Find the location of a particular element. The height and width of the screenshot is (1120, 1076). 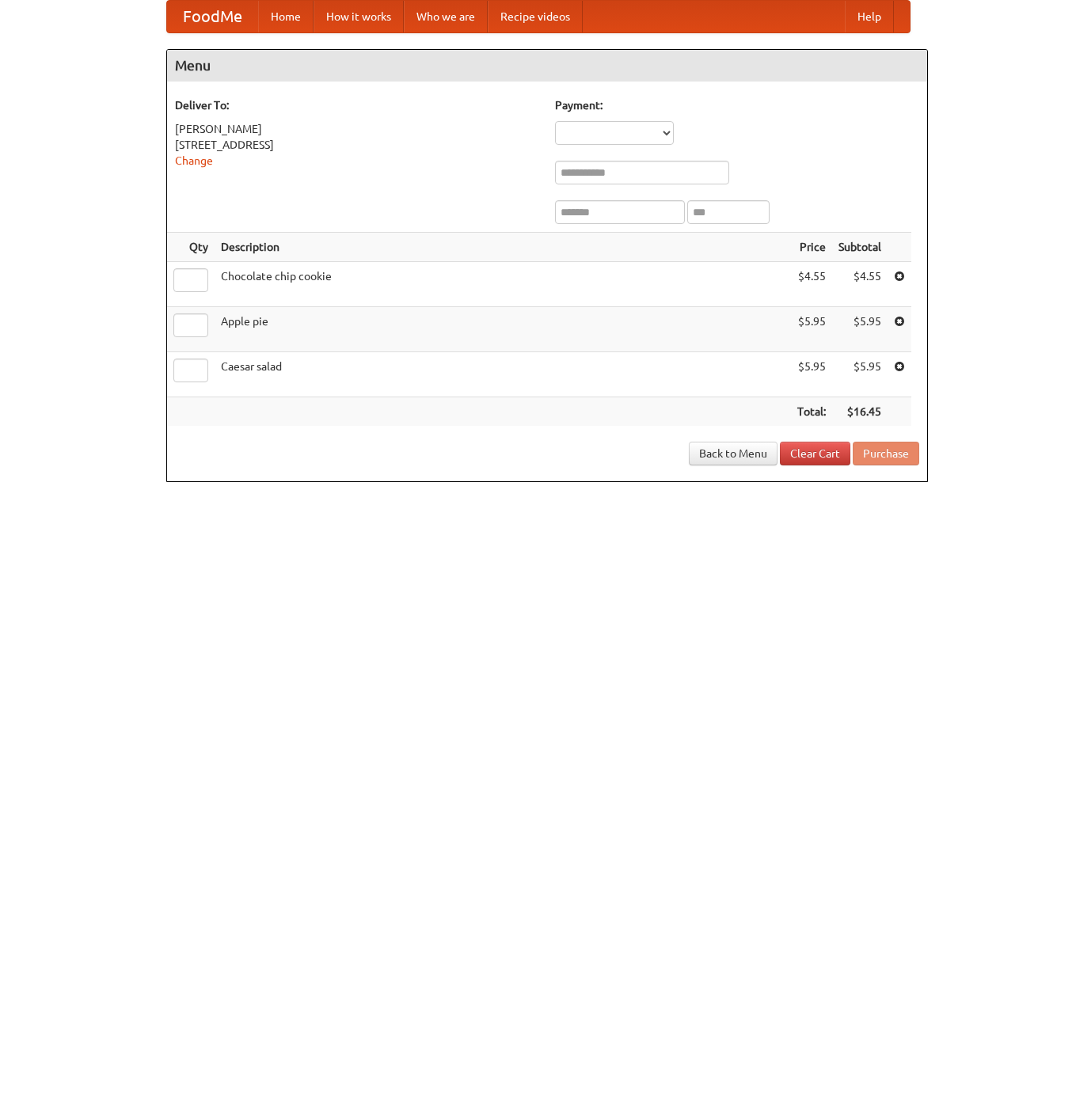

a: Who we are is located at coordinates (446, 16).